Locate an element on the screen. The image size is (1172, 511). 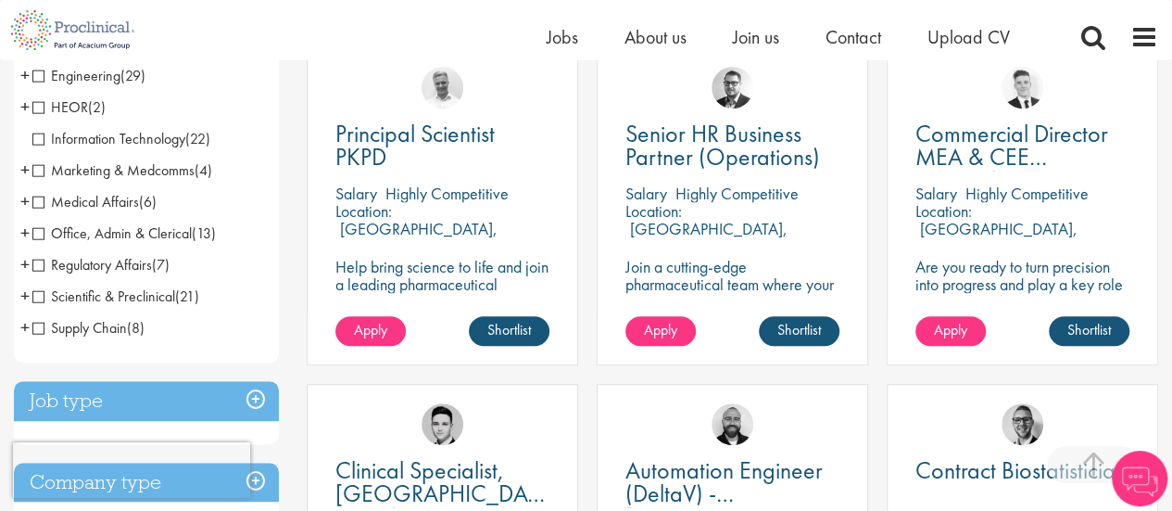
span: Contact is located at coordinates (853, 37).